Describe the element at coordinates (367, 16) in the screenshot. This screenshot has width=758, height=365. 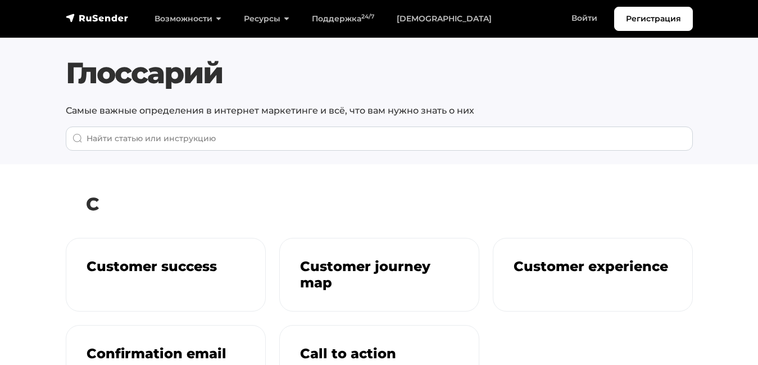
I see `sup: 24/7` at that location.